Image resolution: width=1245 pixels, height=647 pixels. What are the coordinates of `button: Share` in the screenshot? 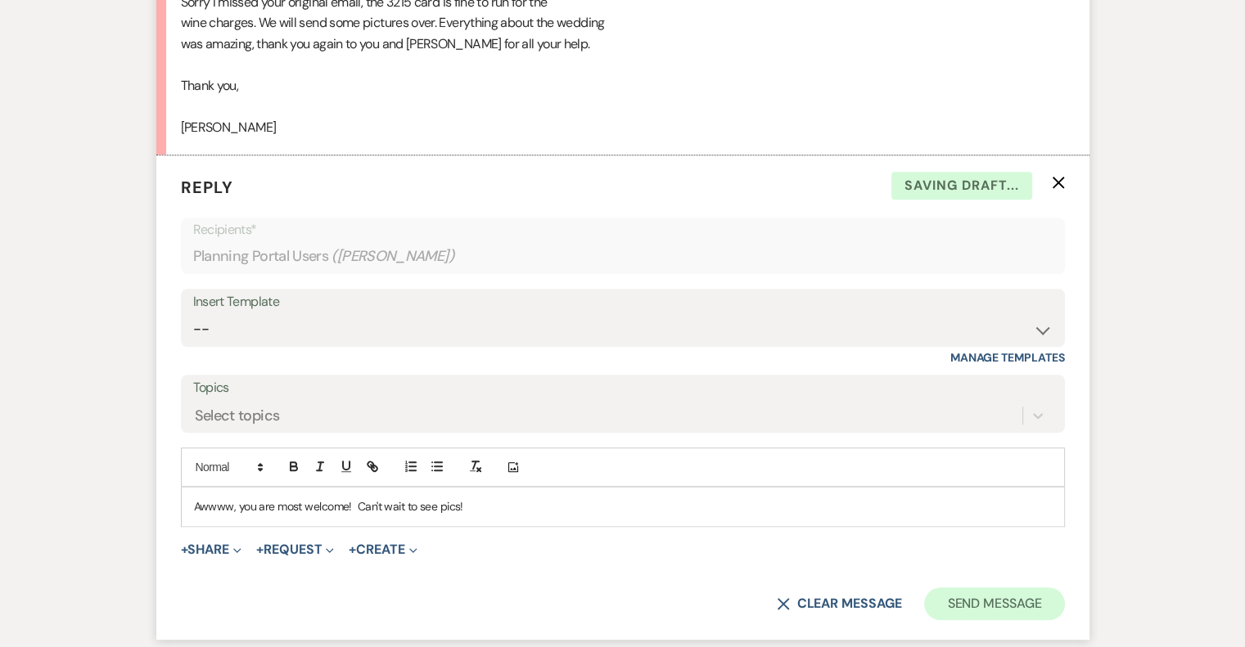 It's located at (211, 550).